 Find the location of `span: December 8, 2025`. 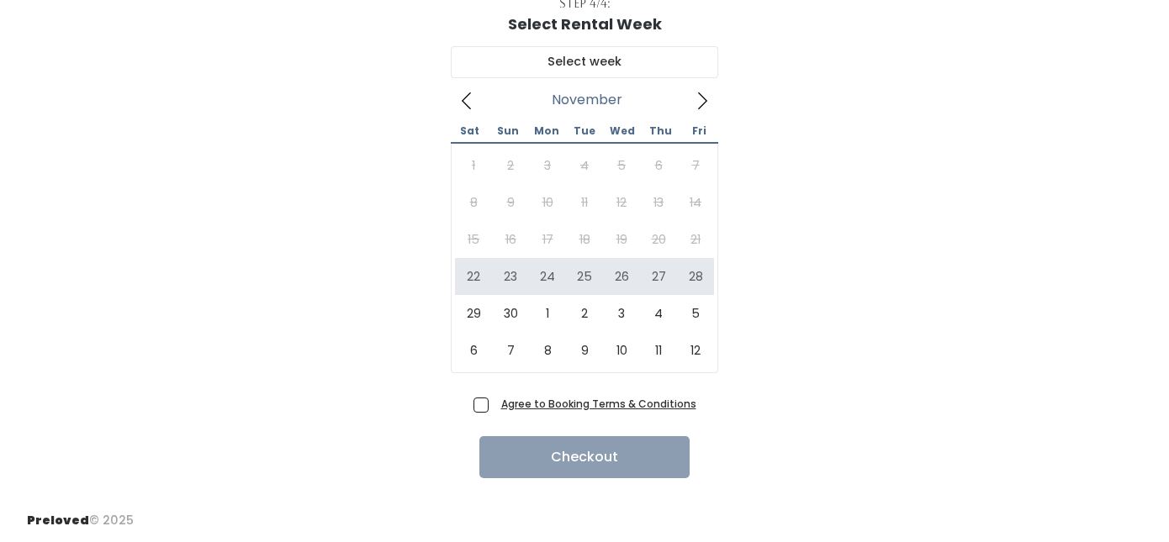

span: December 8, 2025 is located at coordinates (548, 351).